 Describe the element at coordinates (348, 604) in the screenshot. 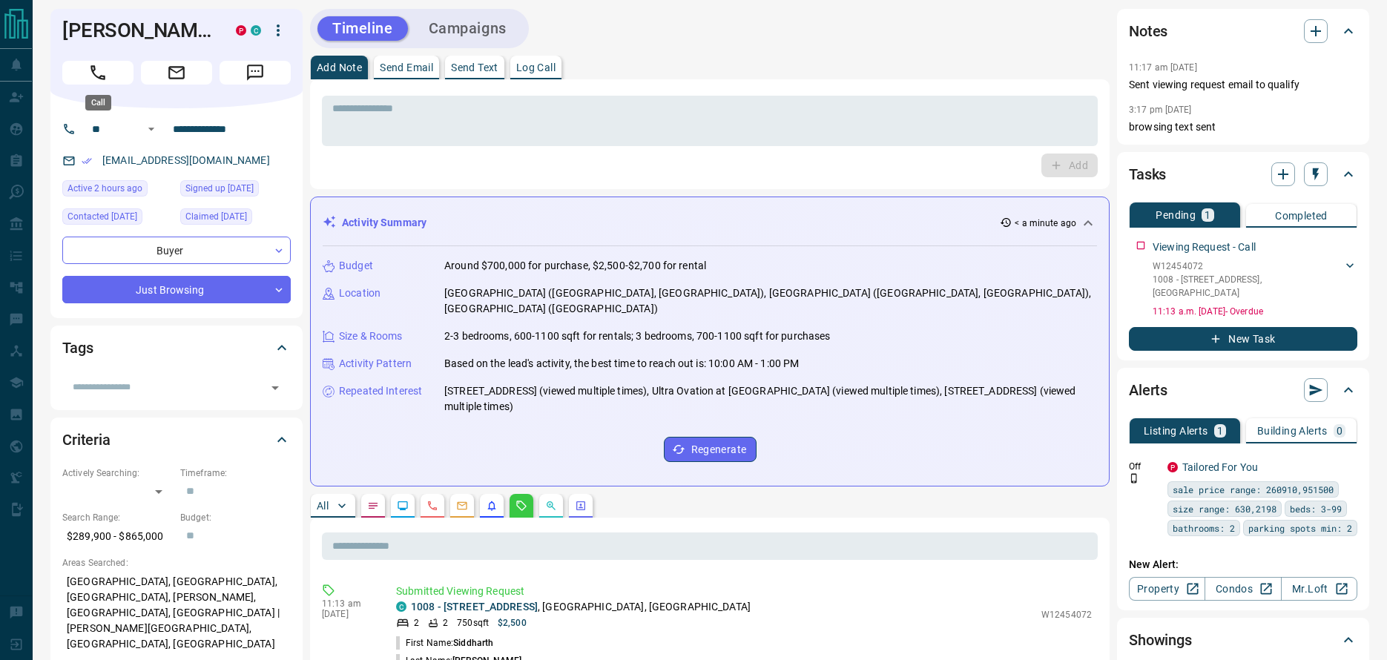

I see `p: 11:13 am` at that location.